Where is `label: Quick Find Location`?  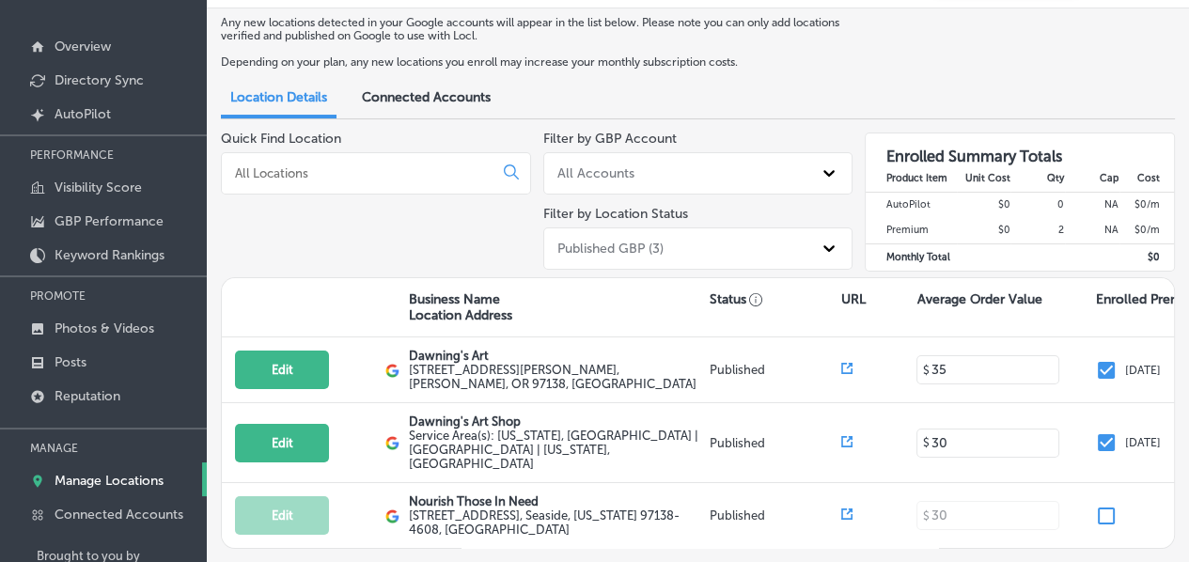 label: Quick Find Location is located at coordinates (281, 138).